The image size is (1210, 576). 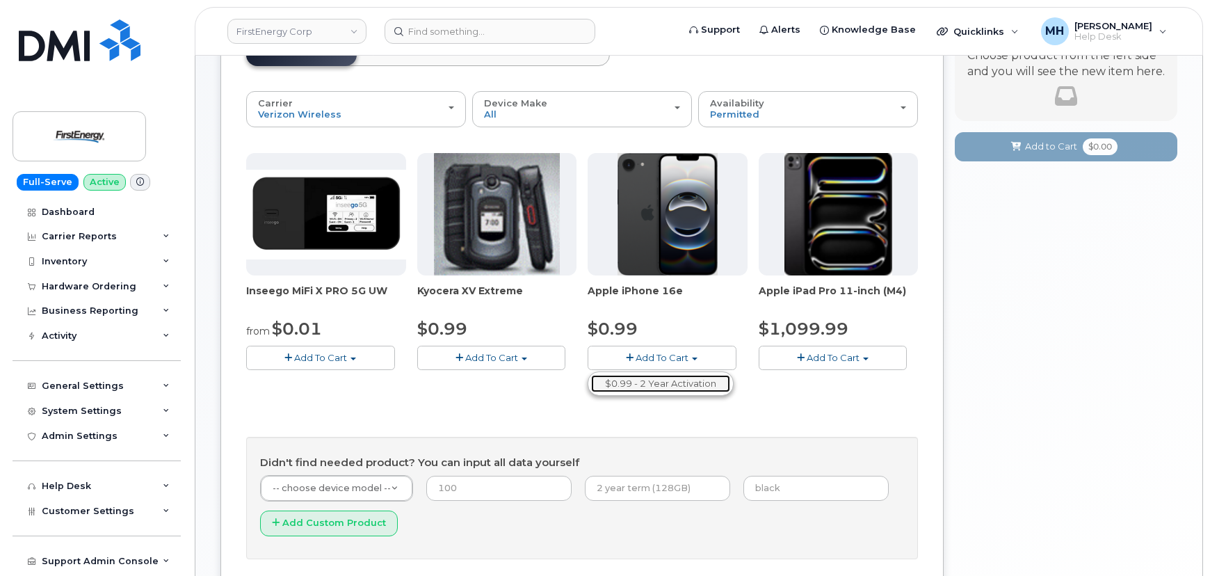 What do you see at coordinates (815, 488) in the screenshot?
I see `input: black` at bounding box center [815, 488].